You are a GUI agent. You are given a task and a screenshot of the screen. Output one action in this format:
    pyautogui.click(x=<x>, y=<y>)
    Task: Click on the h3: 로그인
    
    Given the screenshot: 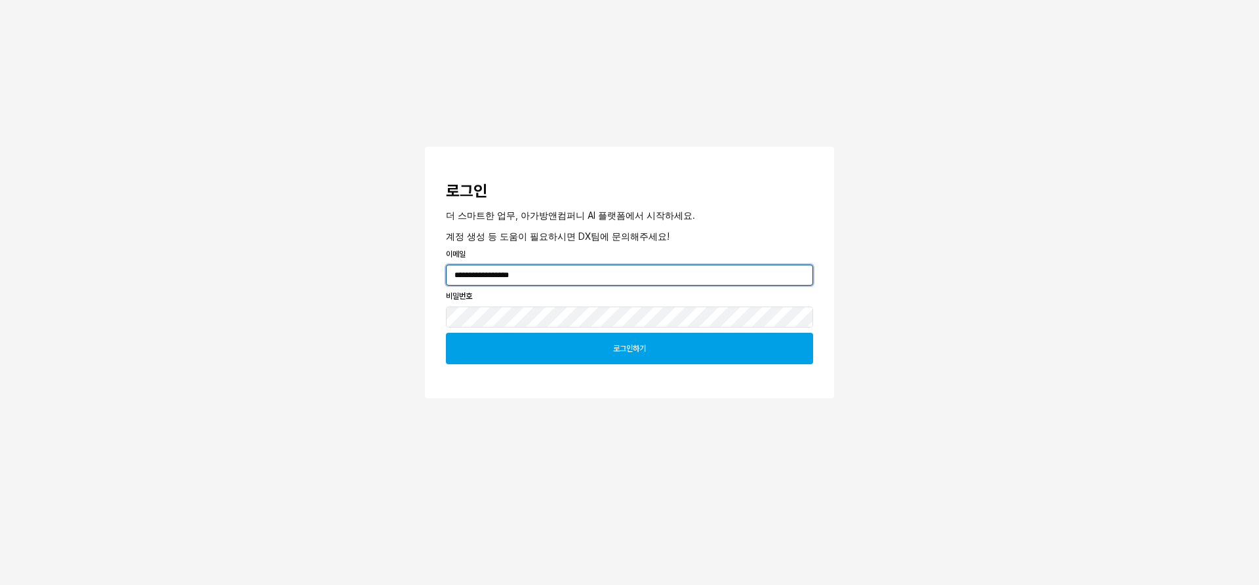 What is the action you would take?
    pyautogui.click(x=629, y=191)
    